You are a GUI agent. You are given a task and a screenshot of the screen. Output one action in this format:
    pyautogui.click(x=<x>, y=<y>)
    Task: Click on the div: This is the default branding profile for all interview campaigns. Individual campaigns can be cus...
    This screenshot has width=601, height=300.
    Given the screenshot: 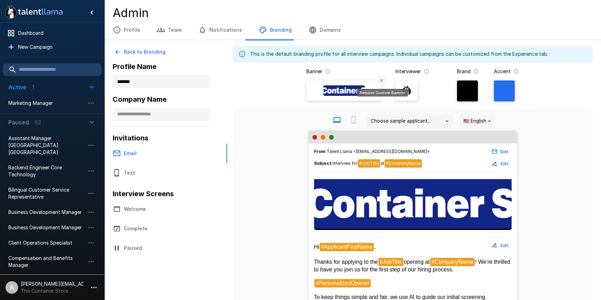 What is the action you would take?
    pyautogui.click(x=399, y=54)
    